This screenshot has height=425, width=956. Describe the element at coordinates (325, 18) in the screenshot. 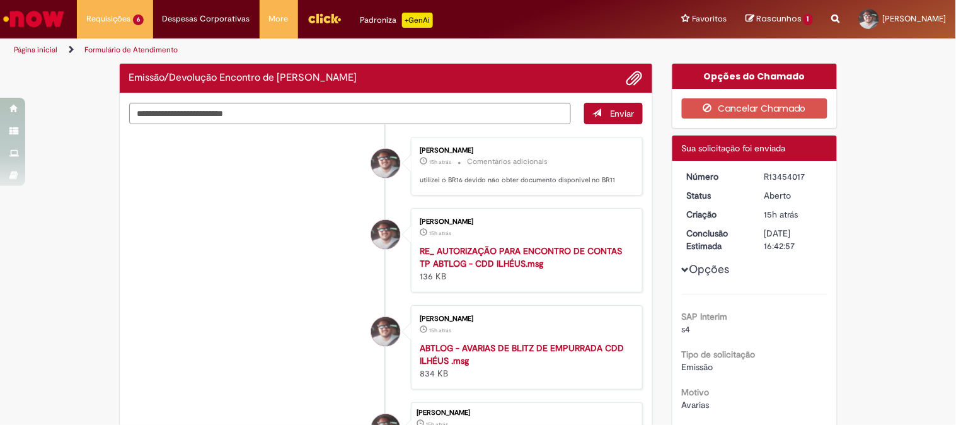

I see `img: click_logo_yellow_360x200.png` at that location.